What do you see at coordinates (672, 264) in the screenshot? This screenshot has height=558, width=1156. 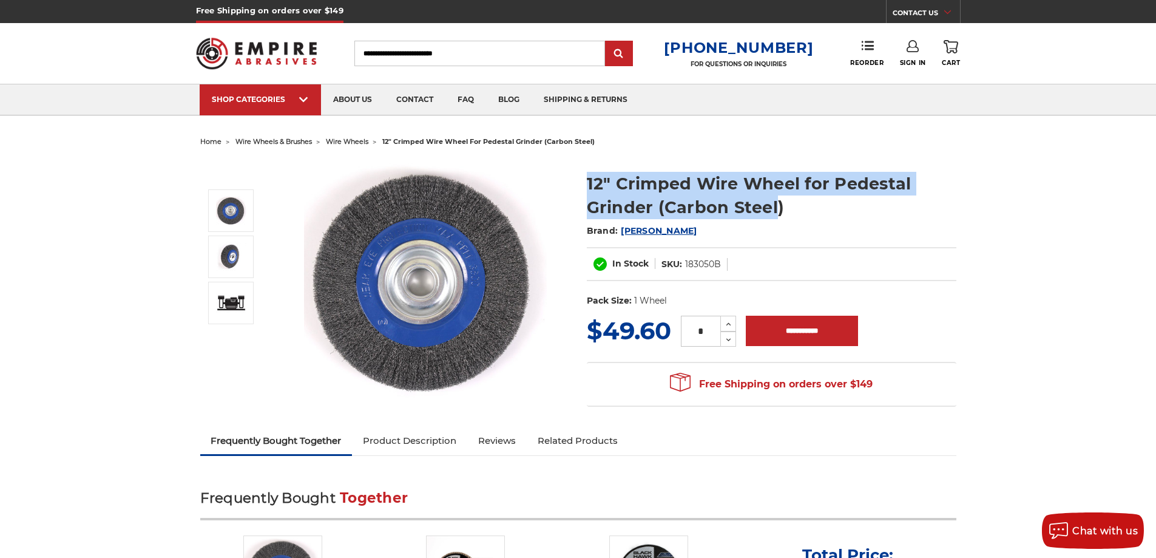 I see `dt: SKU:` at bounding box center [672, 264].